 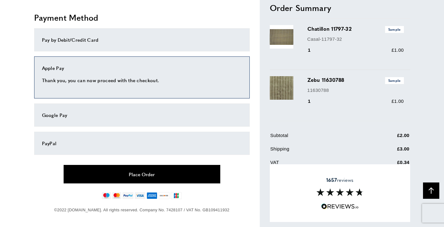 I want to click on p: 11630788, so click(x=356, y=90).